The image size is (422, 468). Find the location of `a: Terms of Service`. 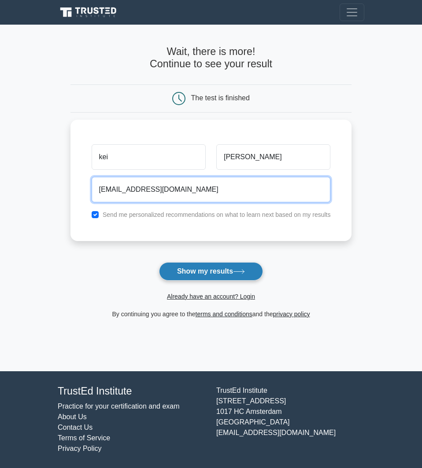

a: Terms of Service is located at coordinates (84, 438).